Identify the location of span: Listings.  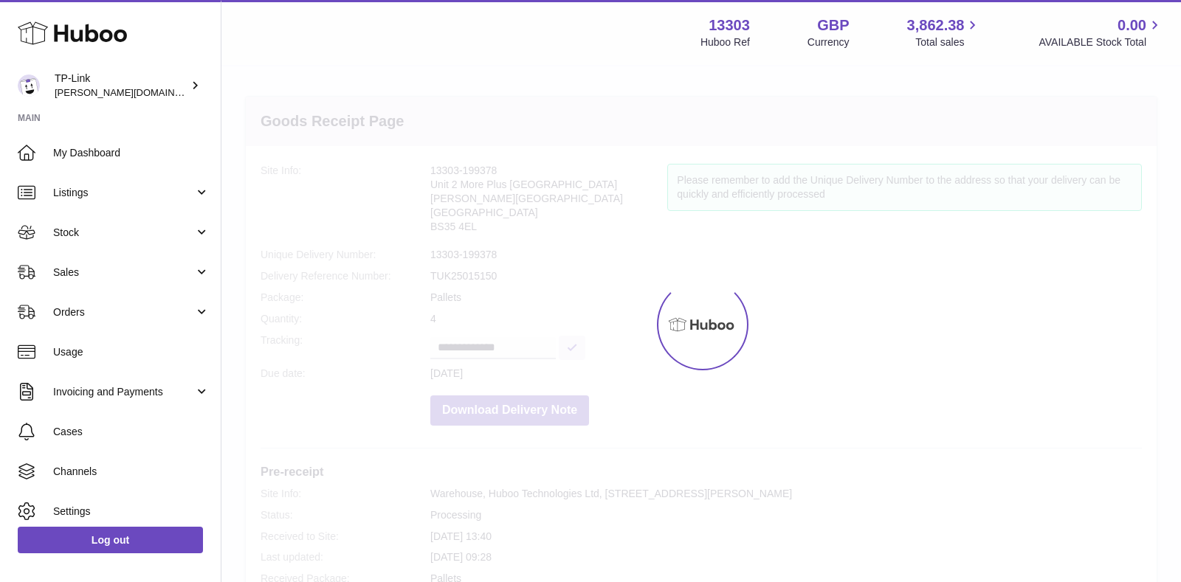
(123, 193).